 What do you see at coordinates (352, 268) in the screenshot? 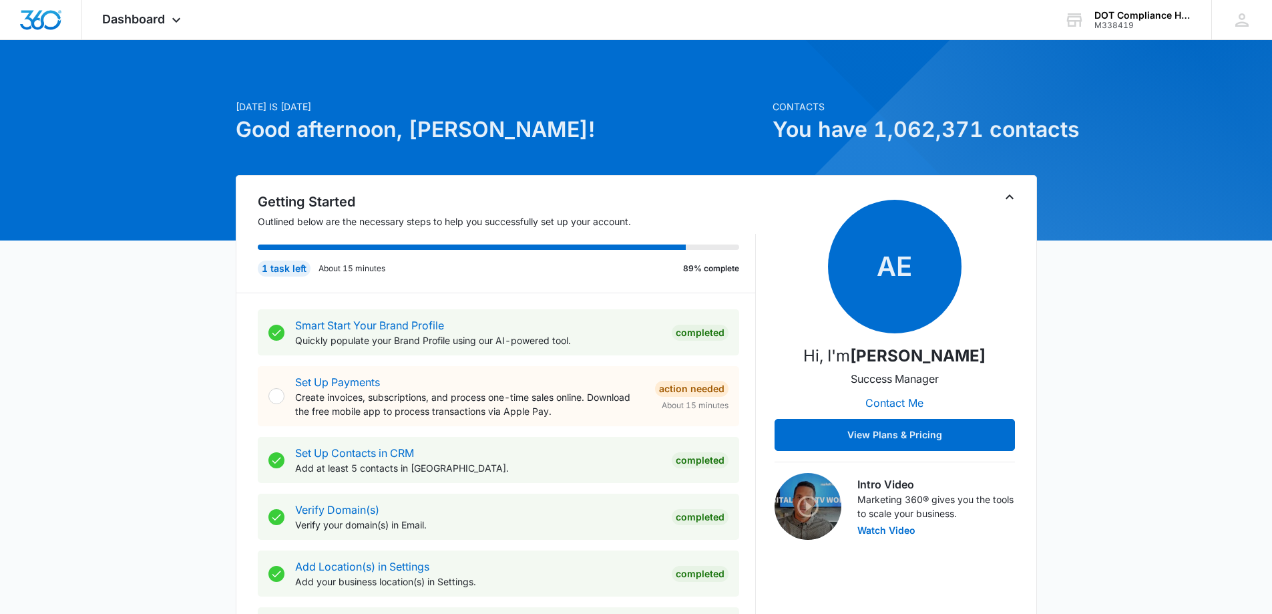
I see `p: About 15 minutes` at bounding box center [352, 268].